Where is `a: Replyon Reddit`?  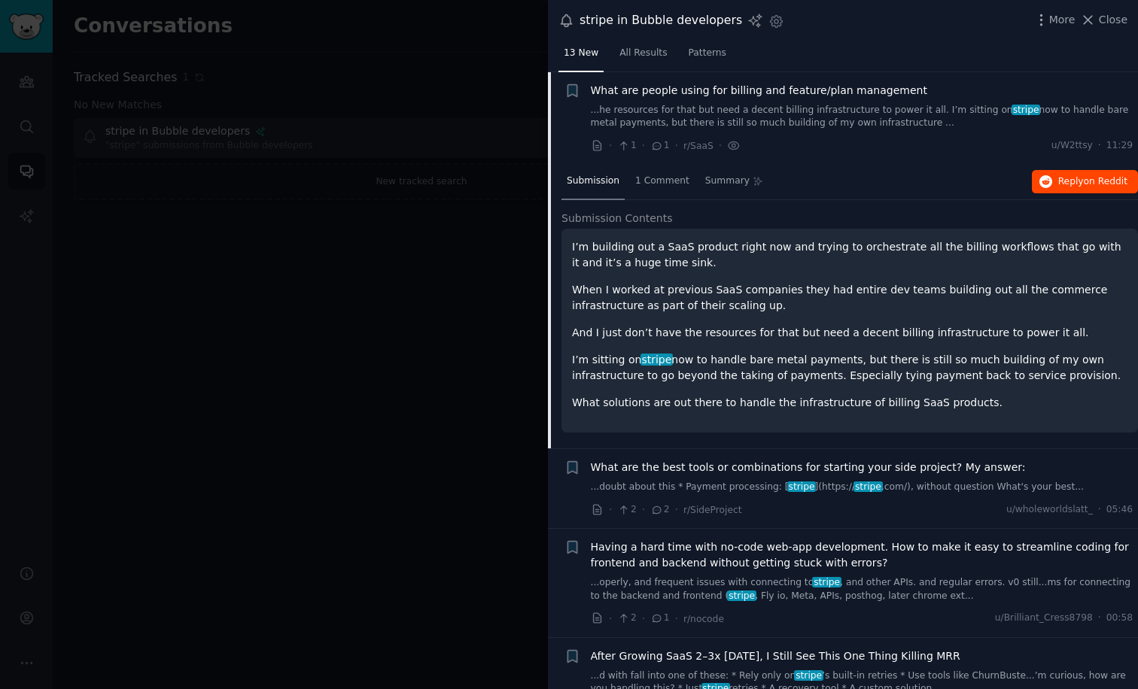 a: Replyon Reddit is located at coordinates (1084, 182).